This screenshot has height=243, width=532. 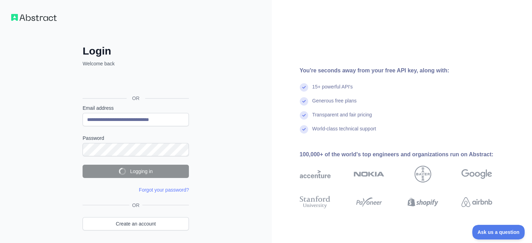 What do you see at coordinates (369, 202) in the screenshot?
I see `img: payoneer` at bounding box center [369, 202].